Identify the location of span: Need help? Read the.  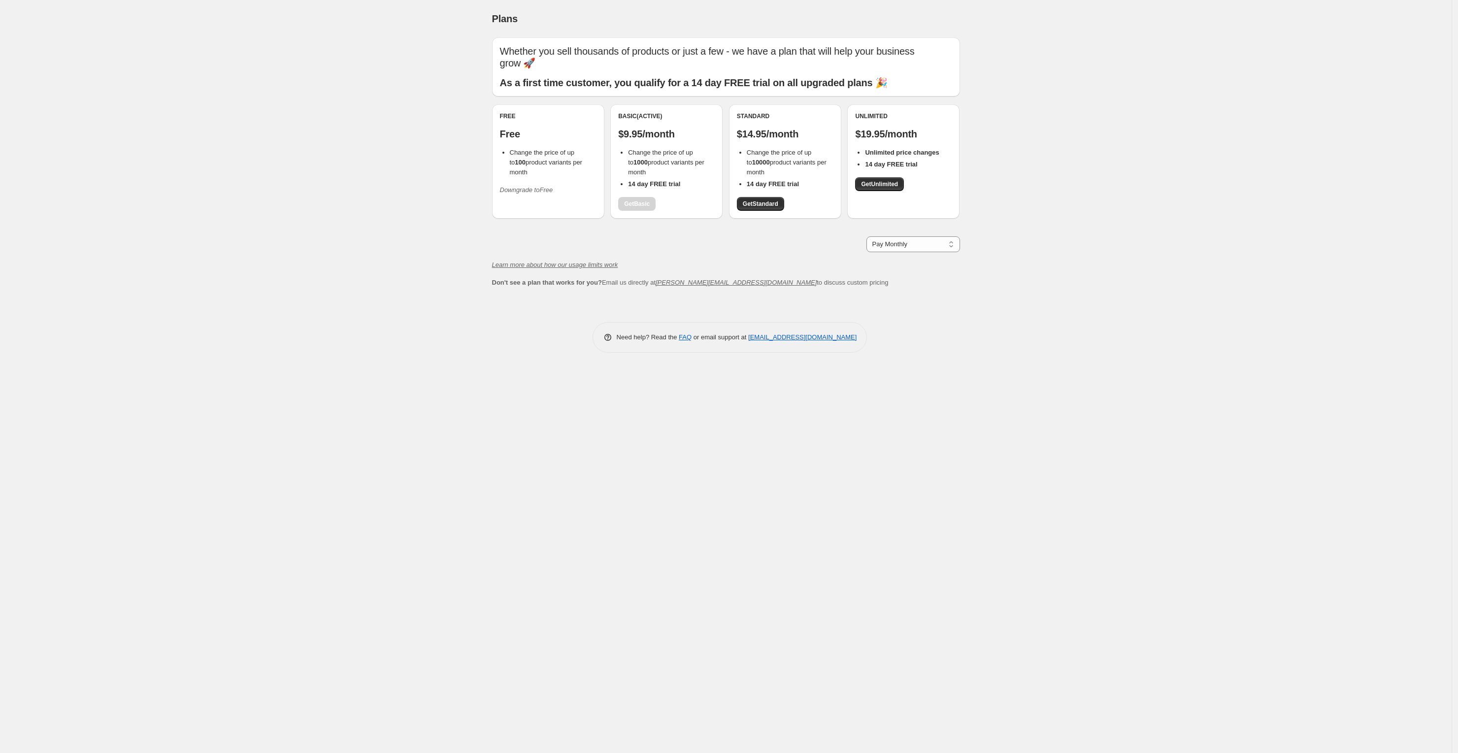
(648, 337).